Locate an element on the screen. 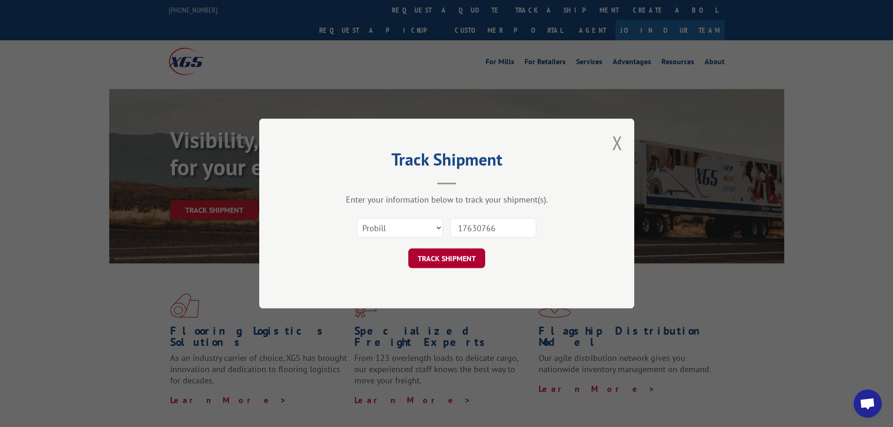 The image size is (893, 427). button: TRACK SHIPMENT is located at coordinates (447, 258).